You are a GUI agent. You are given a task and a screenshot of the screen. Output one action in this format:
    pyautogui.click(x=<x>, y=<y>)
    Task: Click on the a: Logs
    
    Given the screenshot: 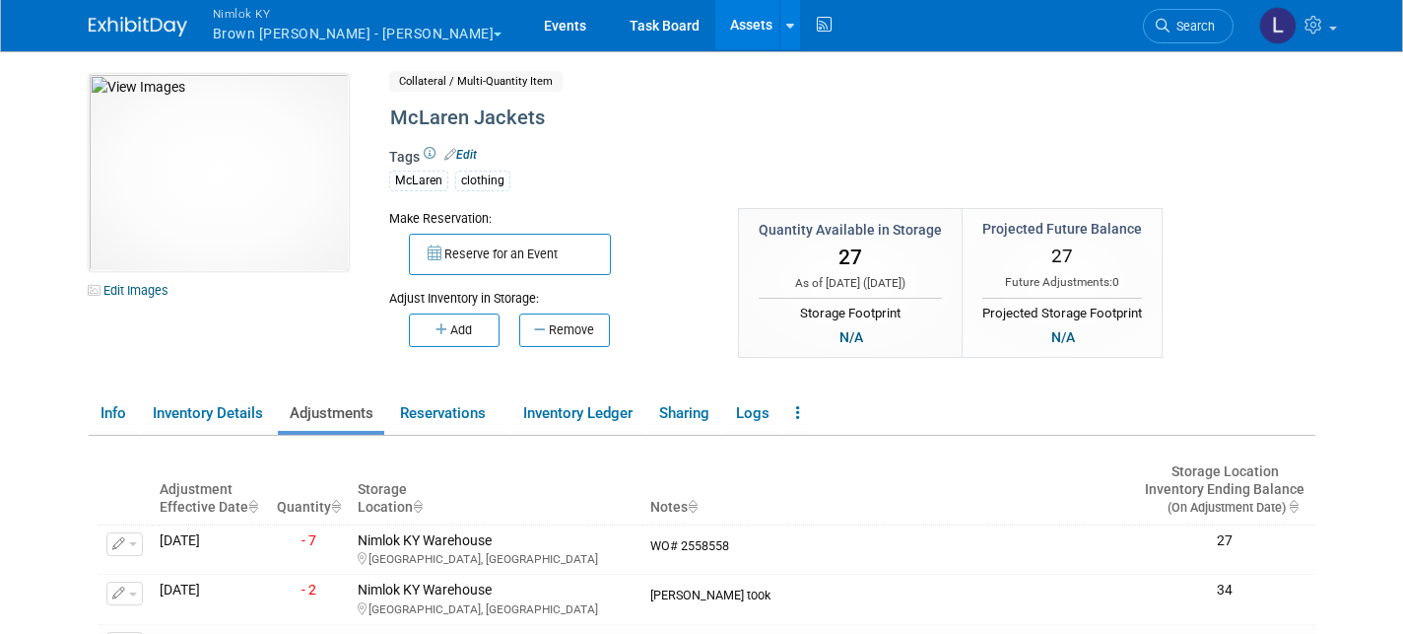 What is the action you would take?
    pyautogui.click(x=752, y=413)
    